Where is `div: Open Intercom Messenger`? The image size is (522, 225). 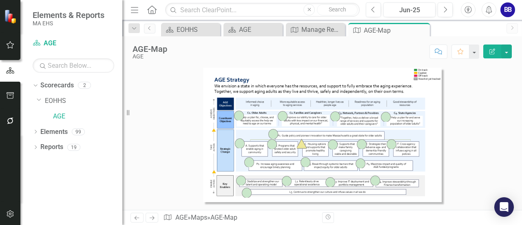
div: Open Intercom Messenger is located at coordinates (505, 207).